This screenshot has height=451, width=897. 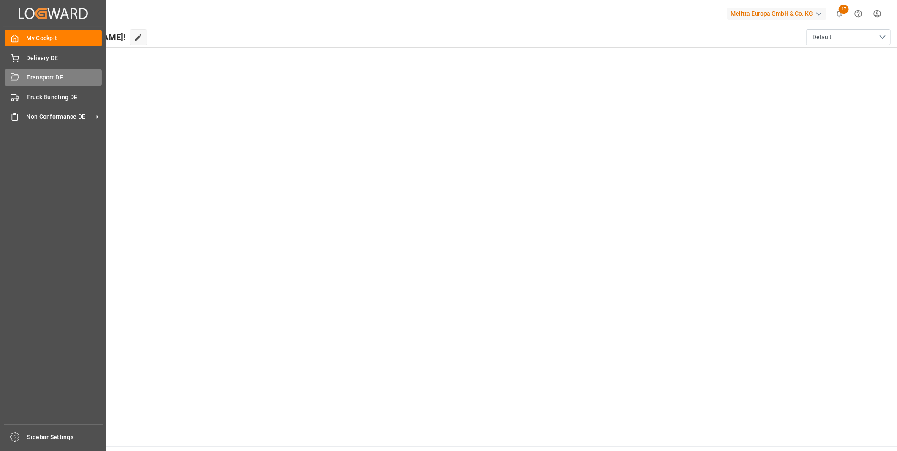 I want to click on button: open menu, so click(x=848, y=37).